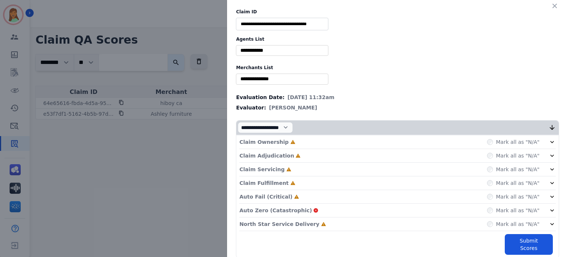 Image resolution: width=568 pixels, height=257 pixels. I want to click on p: Auto Fail (Critical), so click(265, 197).